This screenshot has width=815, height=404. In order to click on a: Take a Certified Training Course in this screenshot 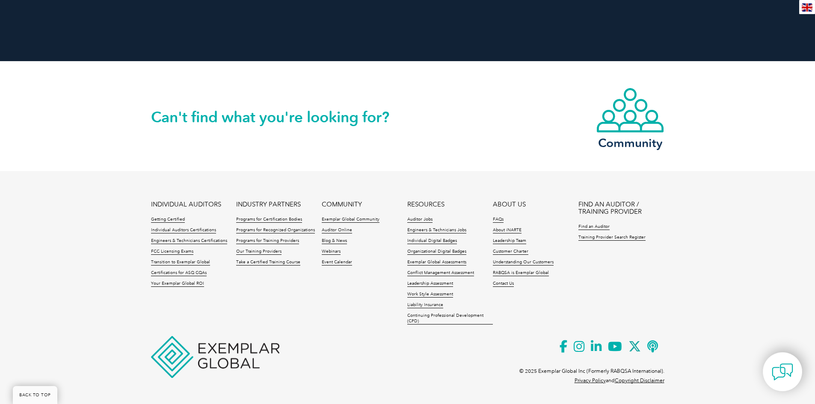, I will do `click(268, 263)`.